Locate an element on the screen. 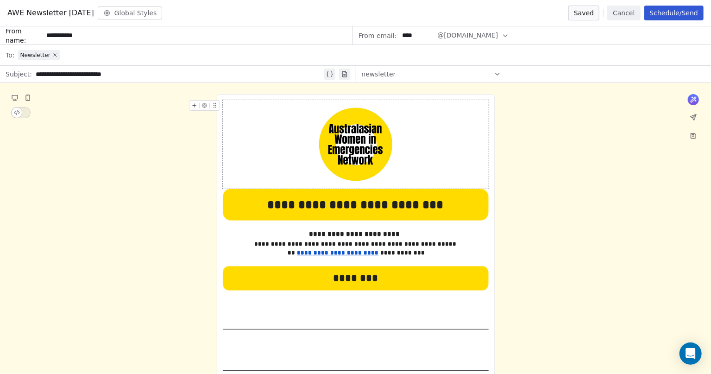 This screenshot has height=374, width=711. span: From email: is located at coordinates (378, 36).